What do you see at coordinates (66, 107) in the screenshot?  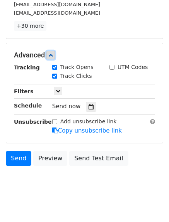 I see `span: Send now` at bounding box center [66, 107].